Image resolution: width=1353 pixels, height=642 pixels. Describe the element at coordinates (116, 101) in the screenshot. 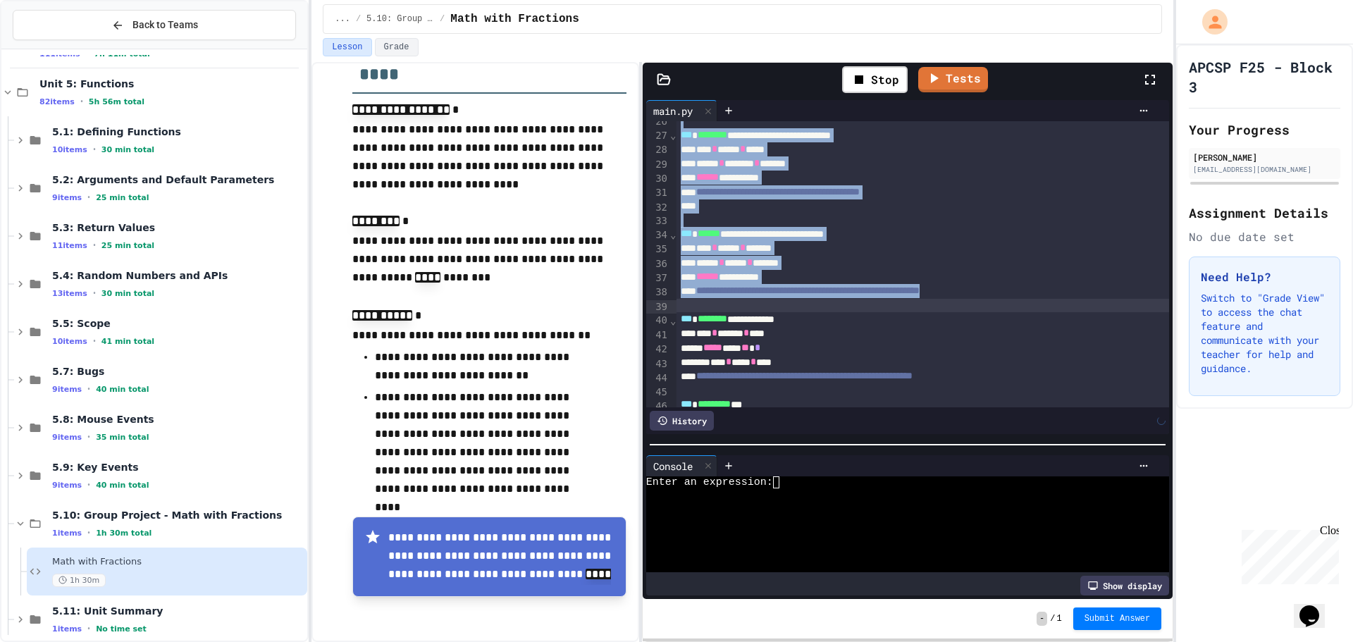

I see `span: 5h 56m total` at that location.